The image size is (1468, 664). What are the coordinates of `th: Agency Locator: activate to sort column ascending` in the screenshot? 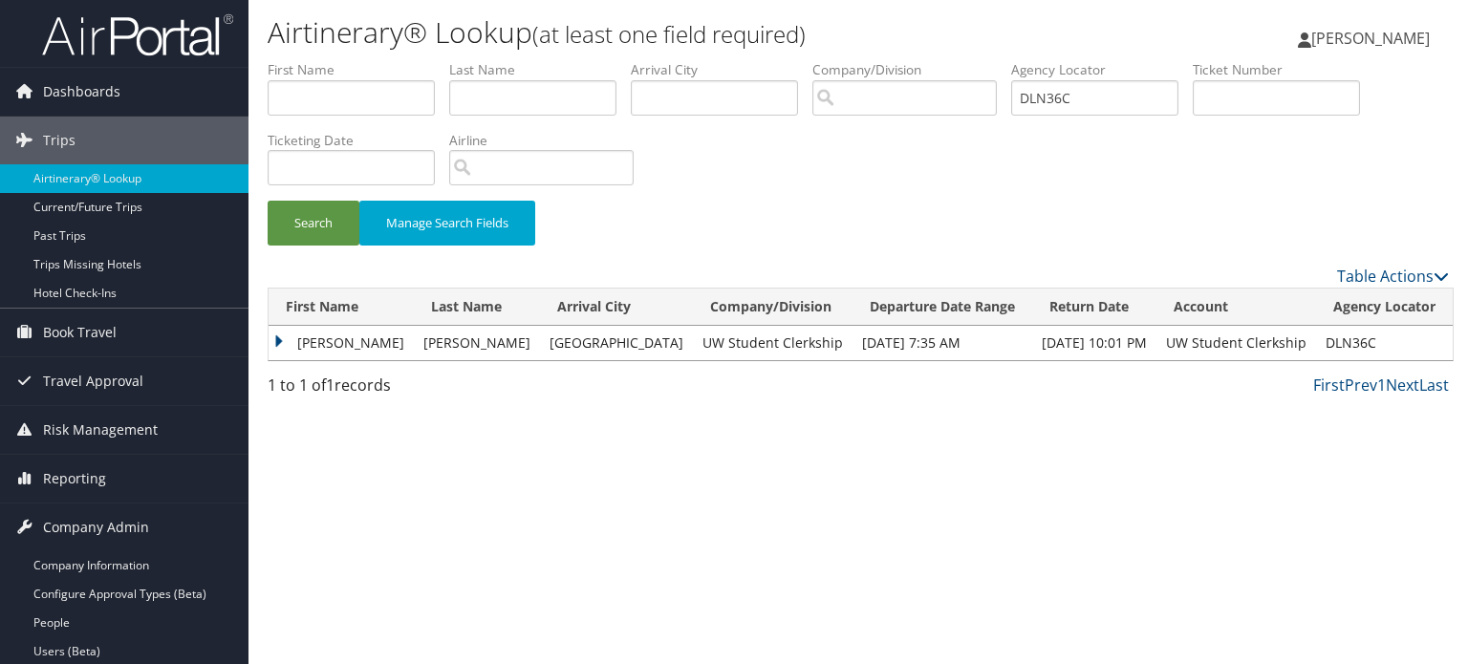 It's located at (1384, 307).